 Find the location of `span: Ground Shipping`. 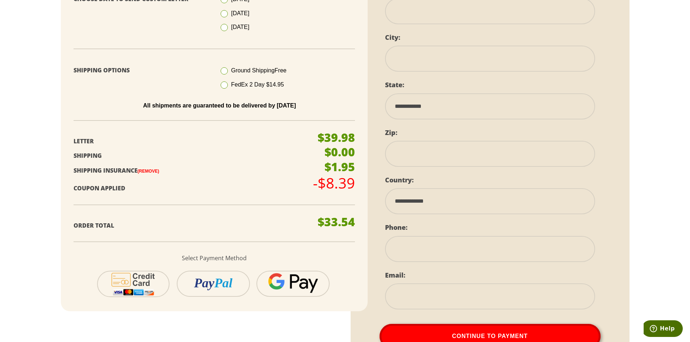

span: Ground Shipping is located at coordinates (259, 70).